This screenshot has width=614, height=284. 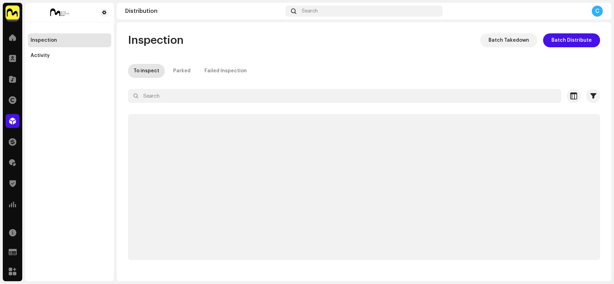 I want to click on div: To inspect, so click(x=146, y=71).